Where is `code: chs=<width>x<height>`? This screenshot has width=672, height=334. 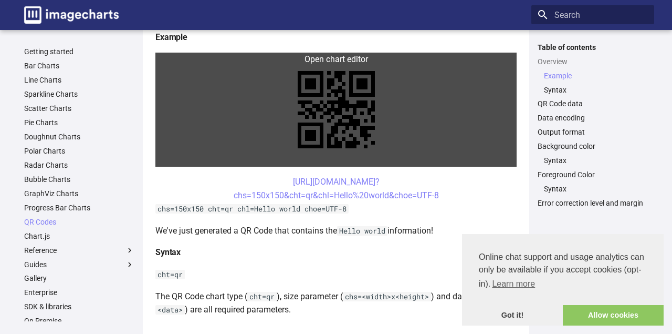 code: chs=<width>x<height> is located at coordinates (387, 296).